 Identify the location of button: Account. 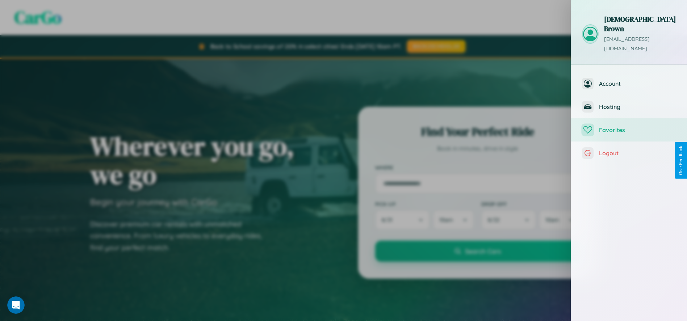
(629, 84).